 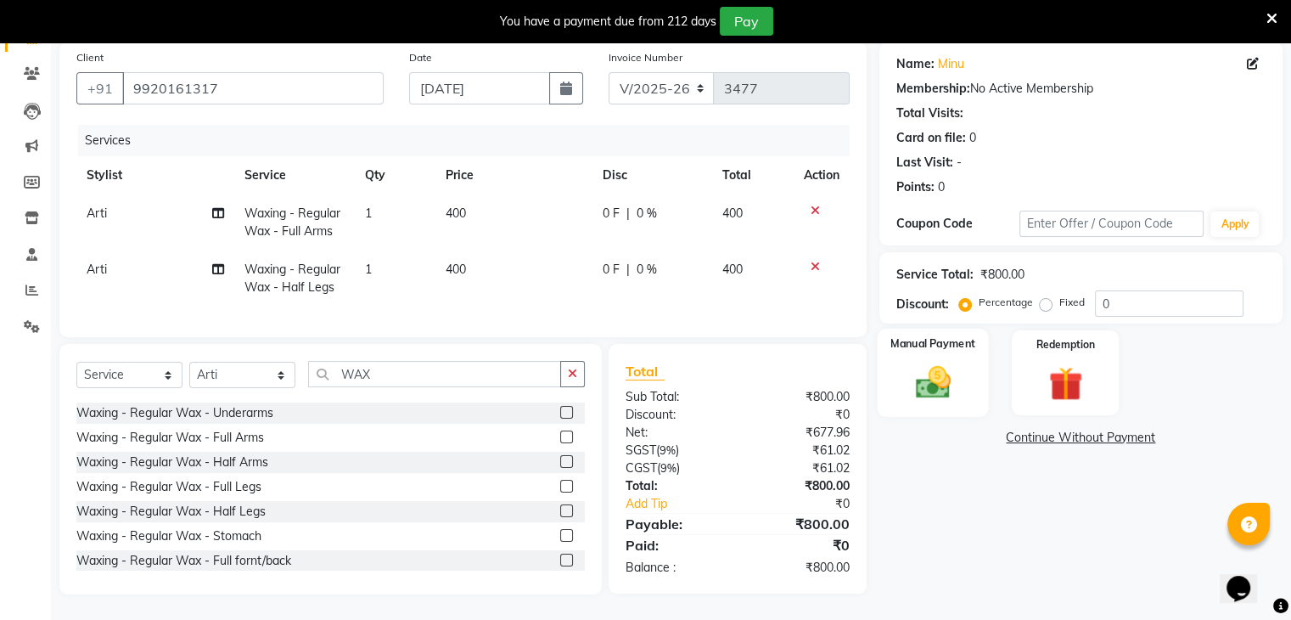 What do you see at coordinates (100, 88) in the screenshot?
I see `button: +91` at bounding box center [100, 88].